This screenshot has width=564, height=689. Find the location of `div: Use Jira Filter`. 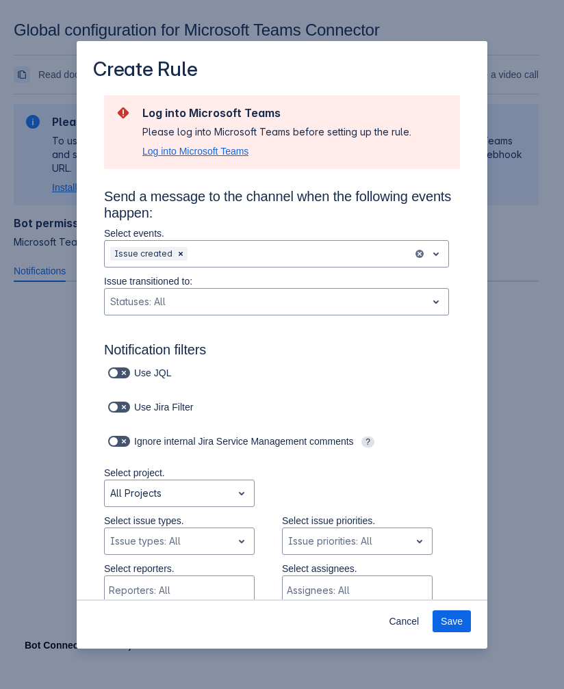

div: Use Jira Filter is located at coordinates (157, 407).